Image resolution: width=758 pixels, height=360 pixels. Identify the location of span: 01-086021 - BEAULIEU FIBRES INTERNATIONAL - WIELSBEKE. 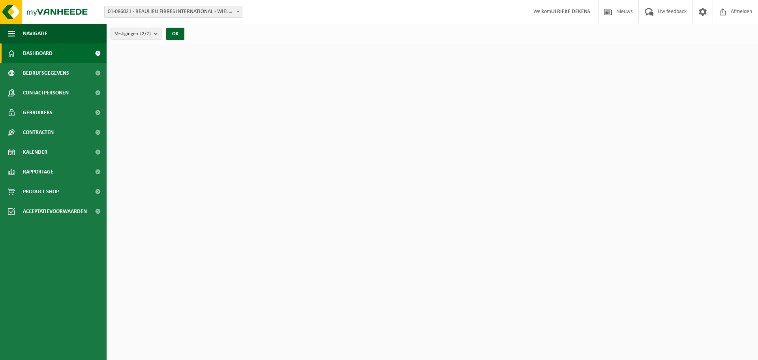
(173, 12).